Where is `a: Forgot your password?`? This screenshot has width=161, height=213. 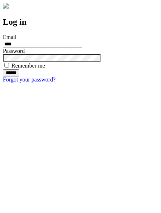 a: Forgot your password? is located at coordinates (29, 79).